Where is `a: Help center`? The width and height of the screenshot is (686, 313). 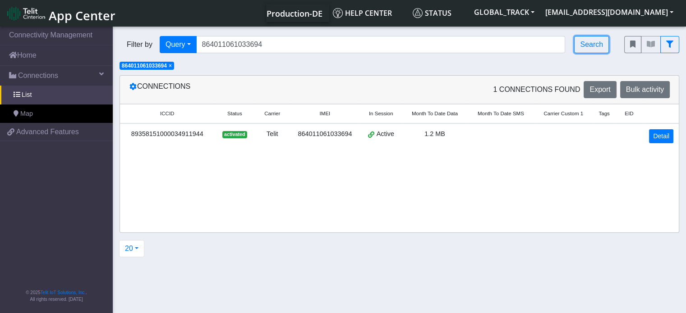 a: Help center is located at coordinates (369, 13).